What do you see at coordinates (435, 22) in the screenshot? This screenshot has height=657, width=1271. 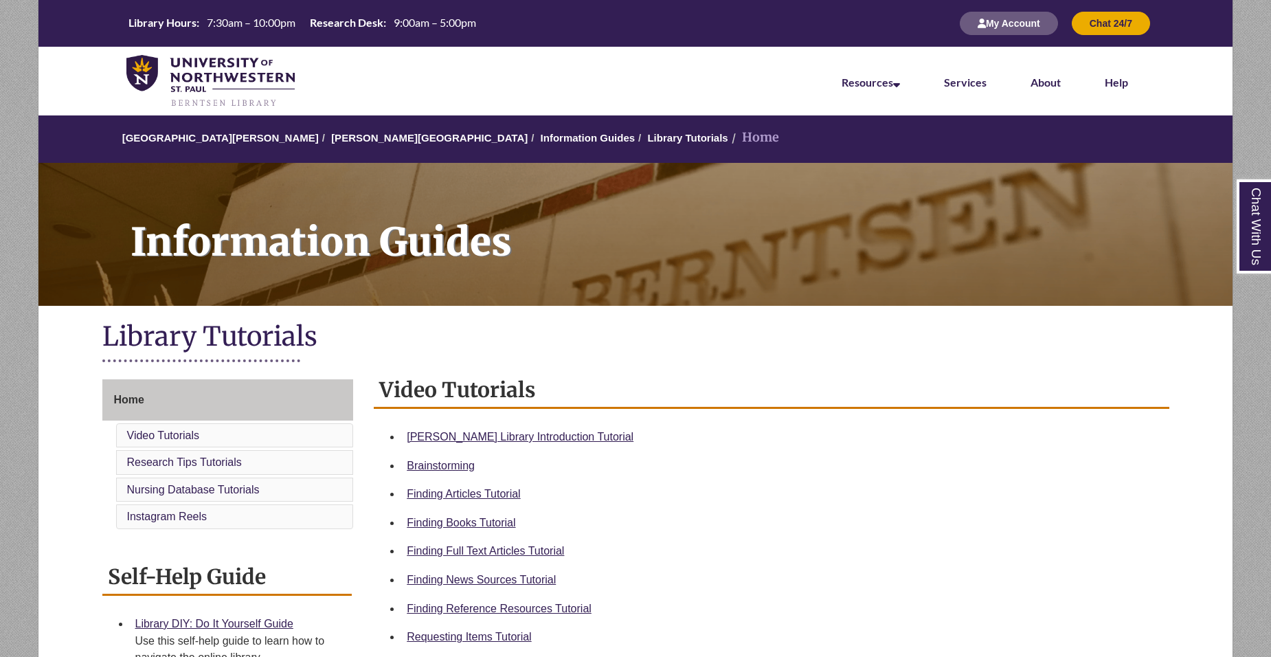 I see `span: 9:00am – 5:00pm` at bounding box center [435, 22].